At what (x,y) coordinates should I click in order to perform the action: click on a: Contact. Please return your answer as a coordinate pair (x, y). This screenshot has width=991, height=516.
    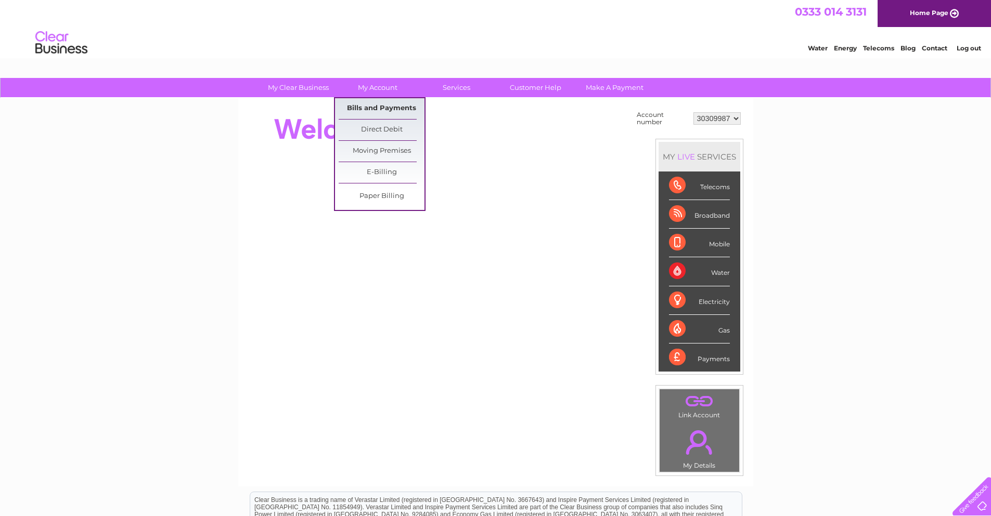
    Looking at the image, I should click on (934, 48).